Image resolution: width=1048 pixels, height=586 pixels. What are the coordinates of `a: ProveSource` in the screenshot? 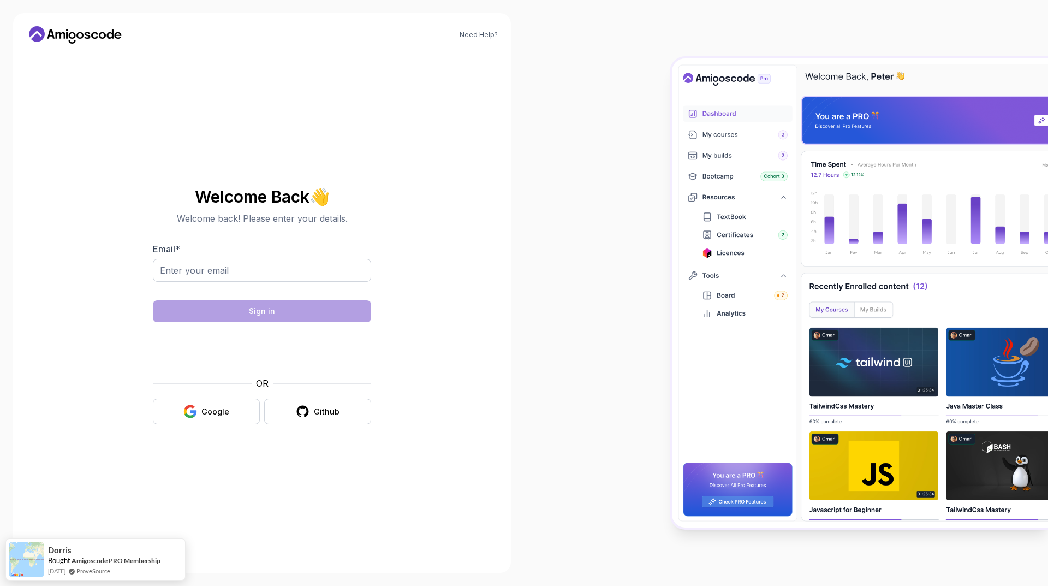 It's located at (93, 570).